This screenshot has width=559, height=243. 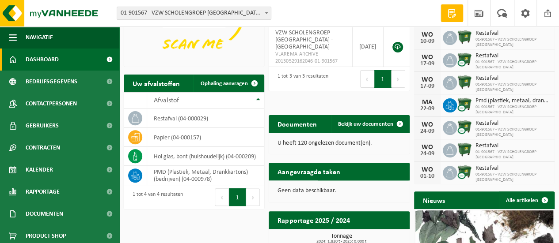 What do you see at coordinates (39, 170) in the screenshot?
I see `span: Kalender` at bounding box center [39, 170].